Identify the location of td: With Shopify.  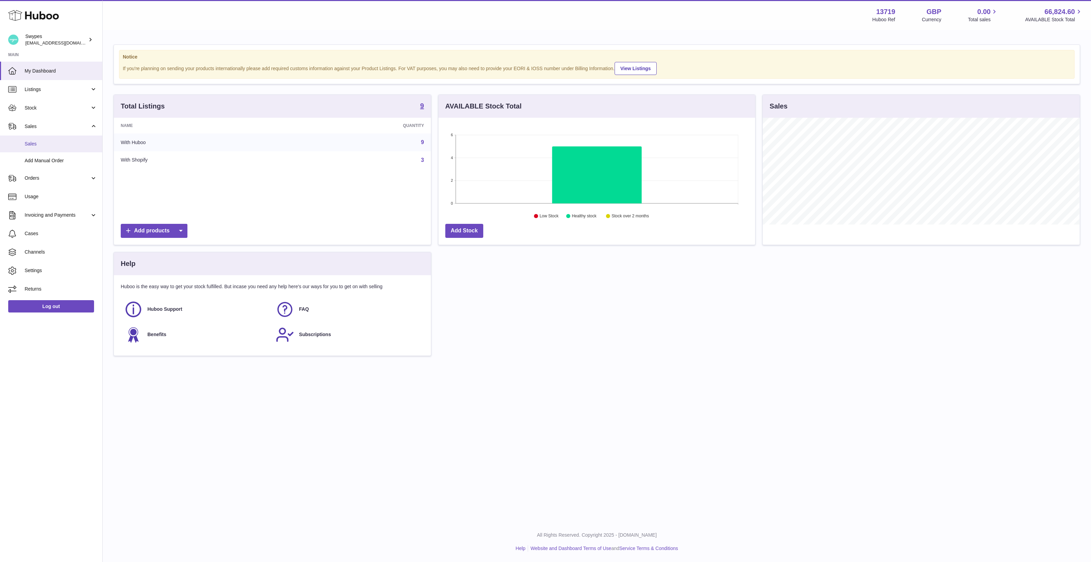
(199, 160).